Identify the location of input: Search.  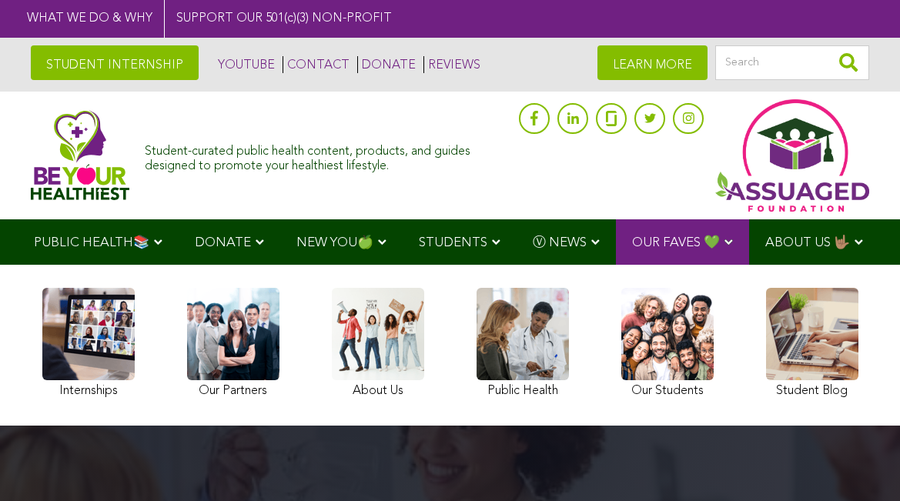
(792, 62).